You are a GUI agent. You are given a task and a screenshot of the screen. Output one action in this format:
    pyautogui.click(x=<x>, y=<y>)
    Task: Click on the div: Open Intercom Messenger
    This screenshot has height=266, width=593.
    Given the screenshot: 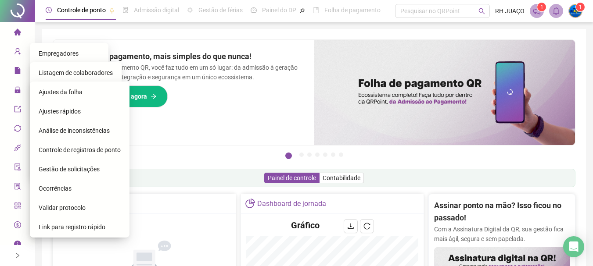 What is the action you would take?
    pyautogui.click(x=573, y=247)
    